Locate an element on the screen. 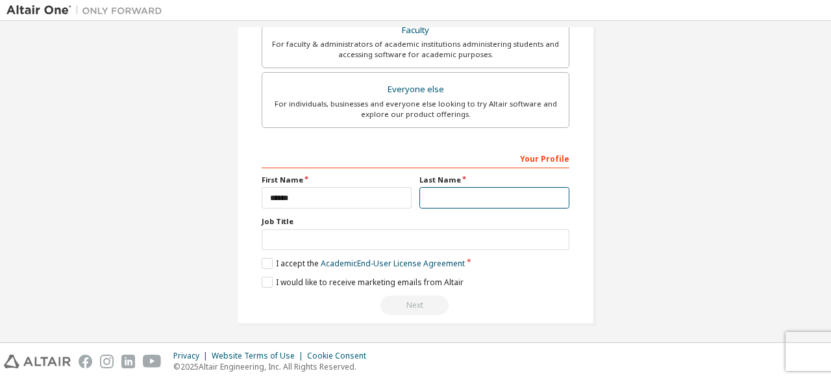  div: Website Terms of Use is located at coordinates (259, 356).